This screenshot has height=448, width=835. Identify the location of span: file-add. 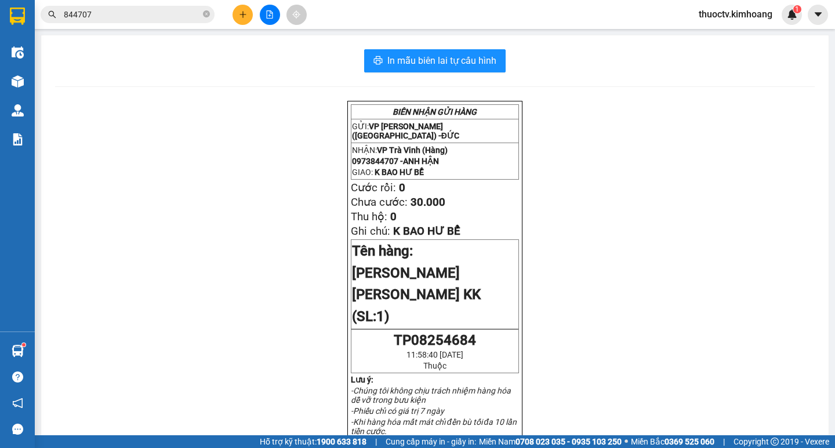
(270, 14).